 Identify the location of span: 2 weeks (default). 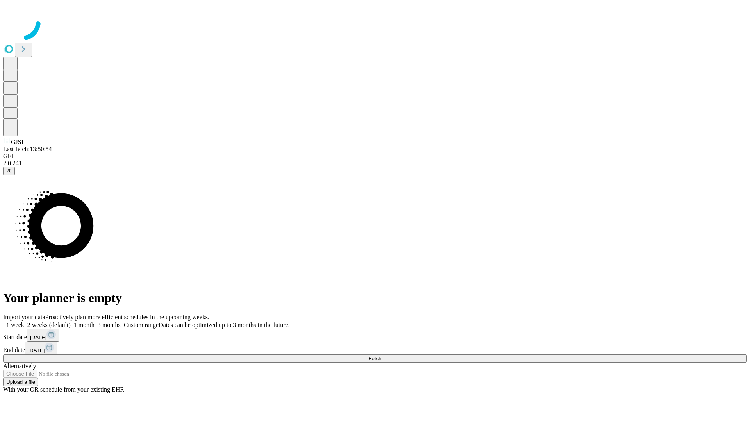
(49, 325).